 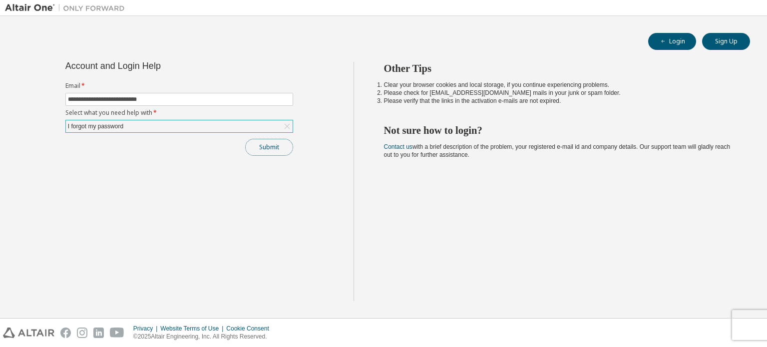 I want to click on button: Login, so click(x=672, y=41).